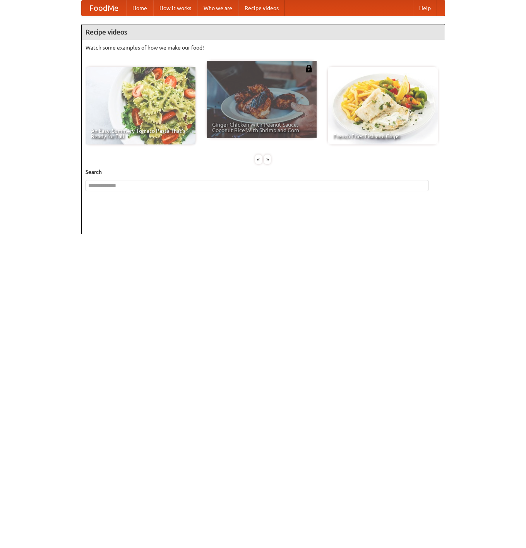 The height and width of the screenshot is (548, 526). Describe the element at coordinates (141, 106) in the screenshot. I see `a: An Easy, Summery Tomato Pasta That's Ready for Fall` at that location.